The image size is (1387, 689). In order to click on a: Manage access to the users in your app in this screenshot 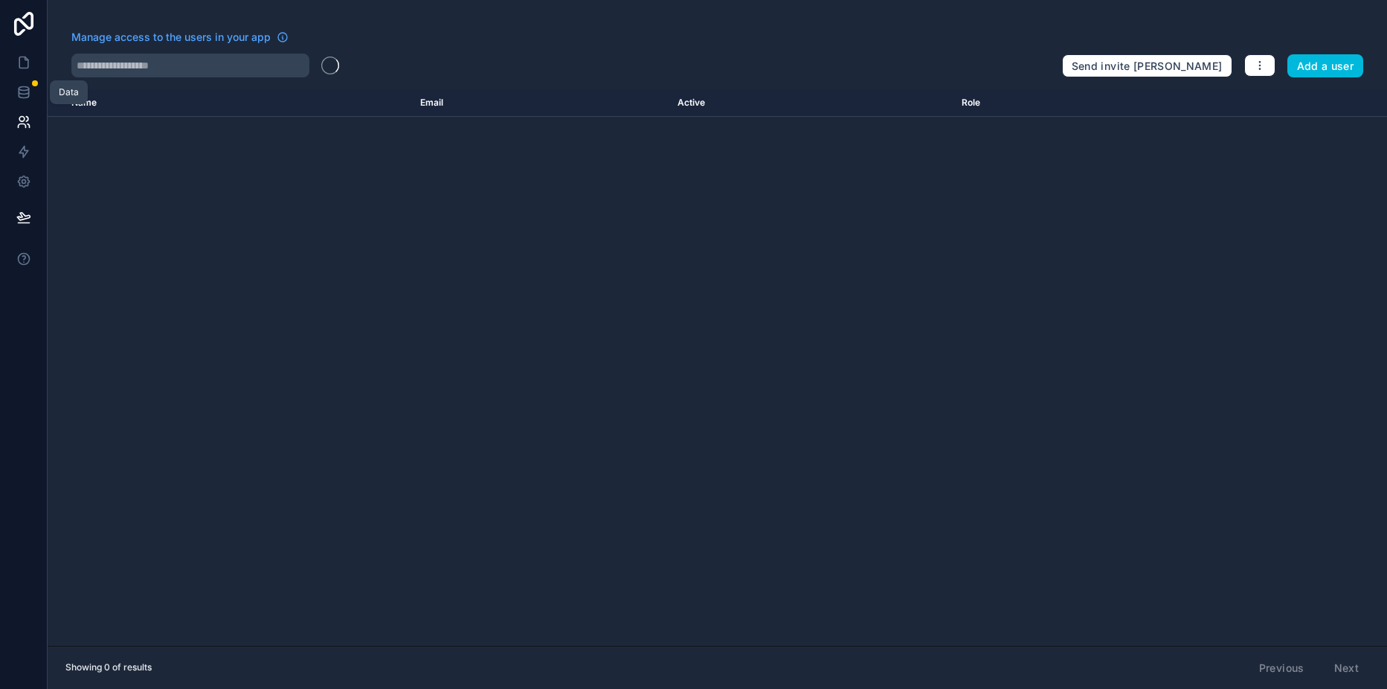, I will do `click(180, 37)`.